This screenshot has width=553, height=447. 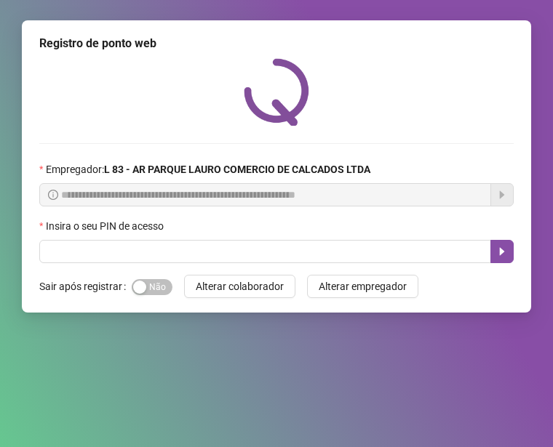 I want to click on label: Sair após registrar, so click(x=85, y=287).